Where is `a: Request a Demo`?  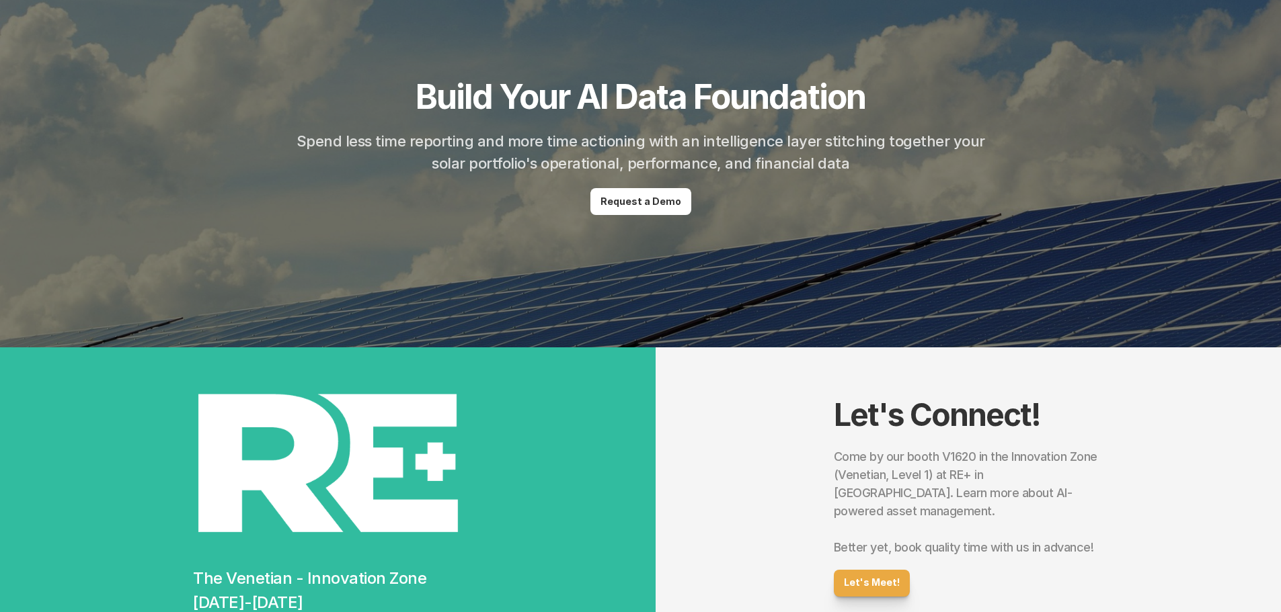
a: Request a Demo is located at coordinates (641, 202).